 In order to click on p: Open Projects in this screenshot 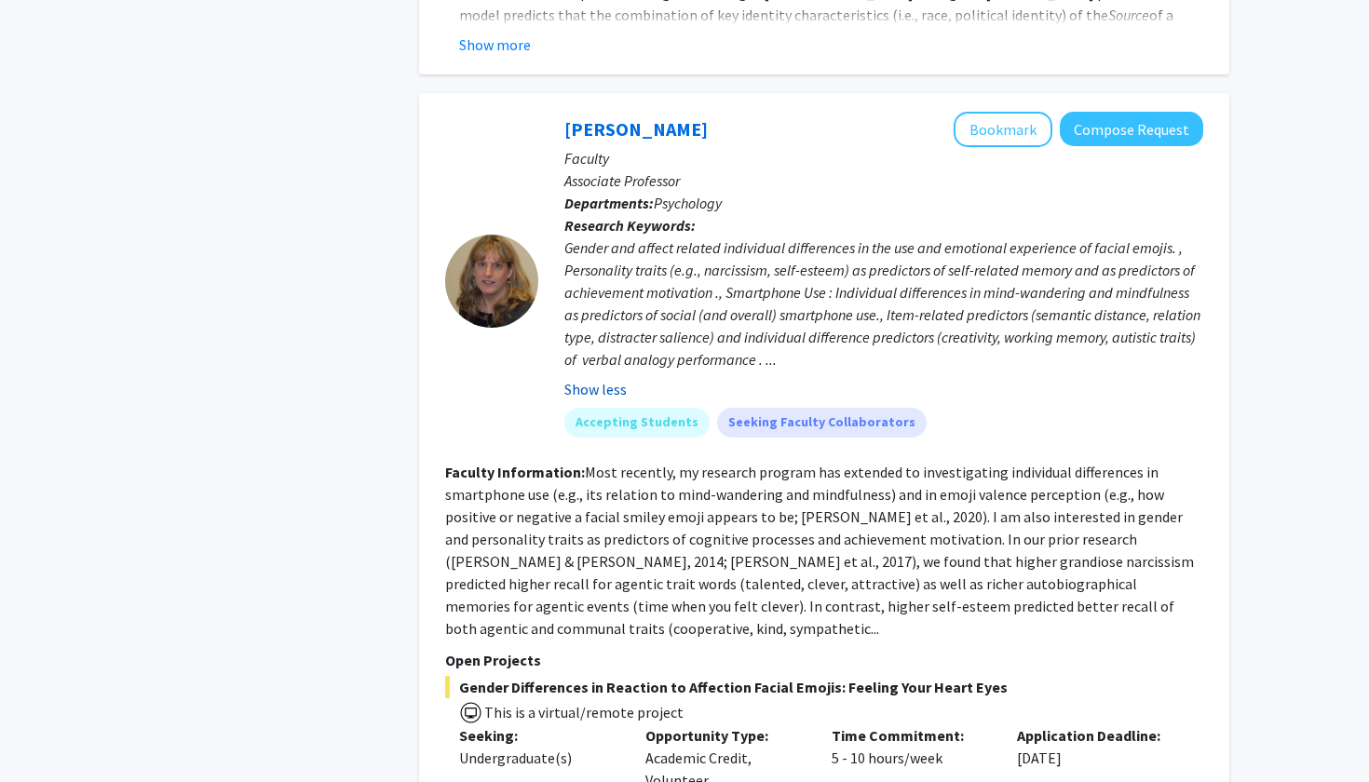, I will do `click(824, 660)`.